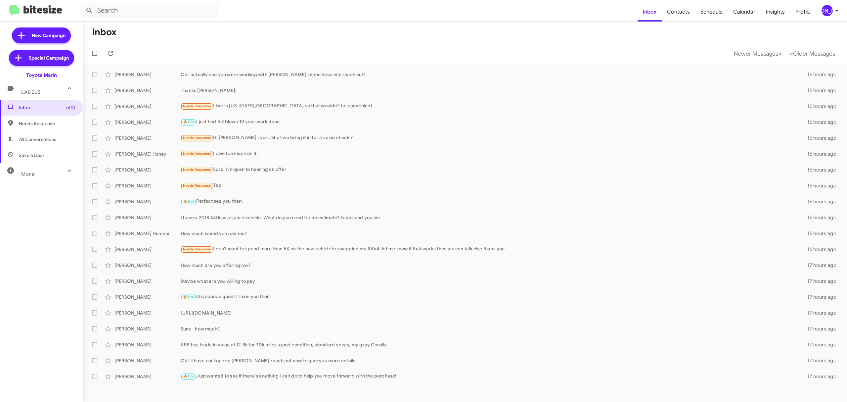 The height and width of the screenshot is (402, 847). I want to click on span: All Conversations, so click(37, 139).